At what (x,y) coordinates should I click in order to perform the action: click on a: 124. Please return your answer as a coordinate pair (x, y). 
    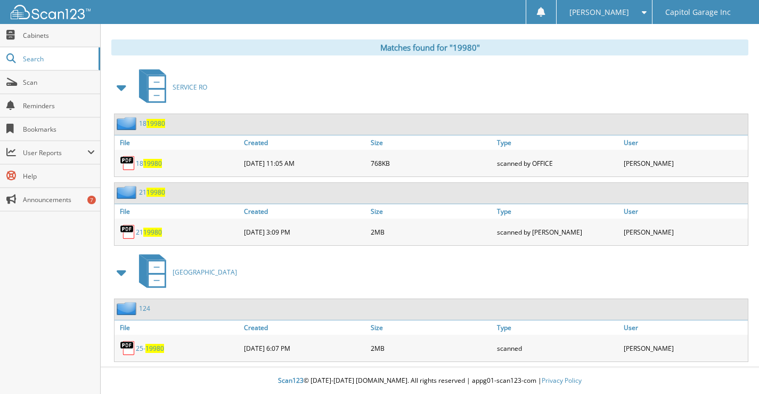
    Looking at the image, I should click on (144, 308).